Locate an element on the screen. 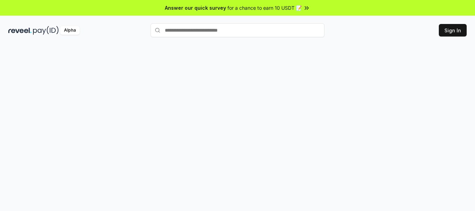 This screenshot has width=475, height=211. img: reveel_dark is located at coordinates (20, 30).